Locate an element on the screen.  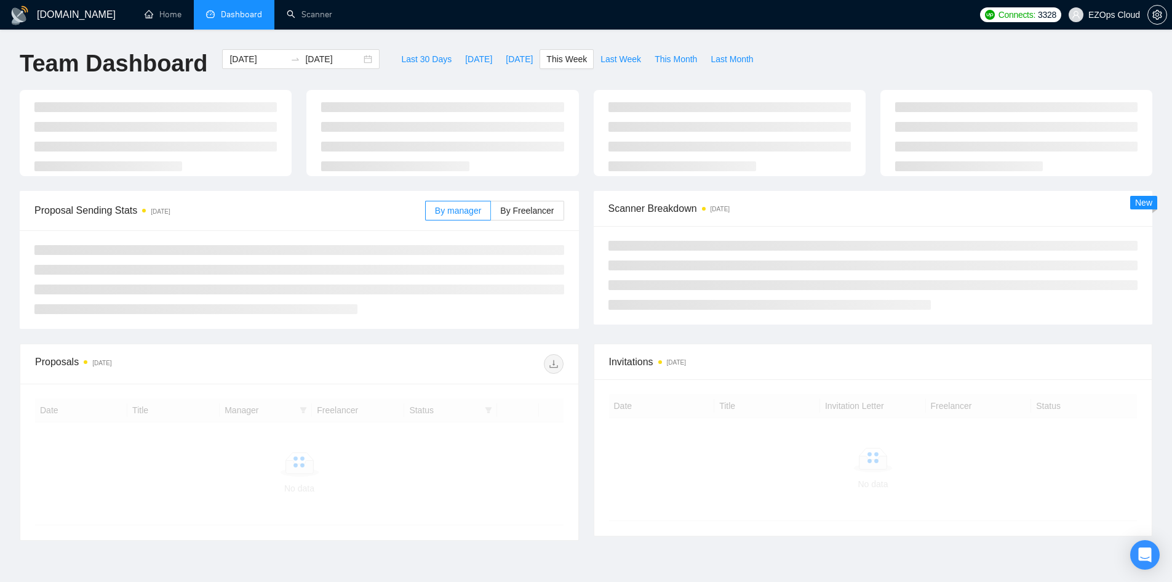
span: Last Week is located at coordinates (621, 59).